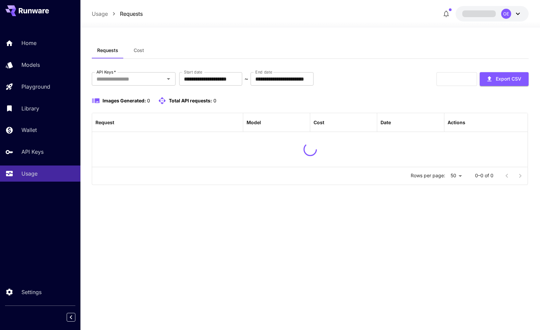 The height and width of the screenshot is (330, 540). Describe the element at coordinates (124, 100) in the screenshot. I see `span: Images Generated:` at that location.